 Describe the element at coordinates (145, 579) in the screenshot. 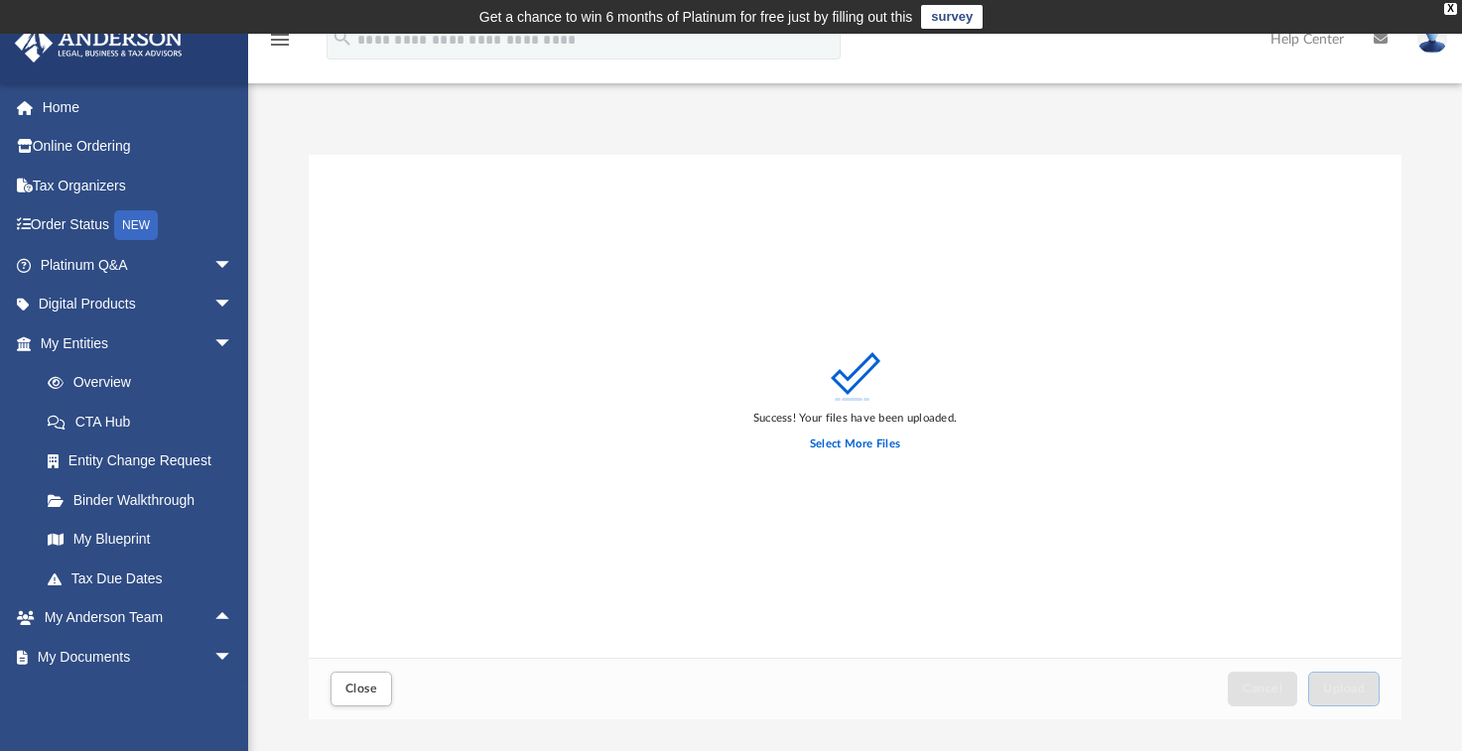

I see `a: Tax Due Dates` at that location.